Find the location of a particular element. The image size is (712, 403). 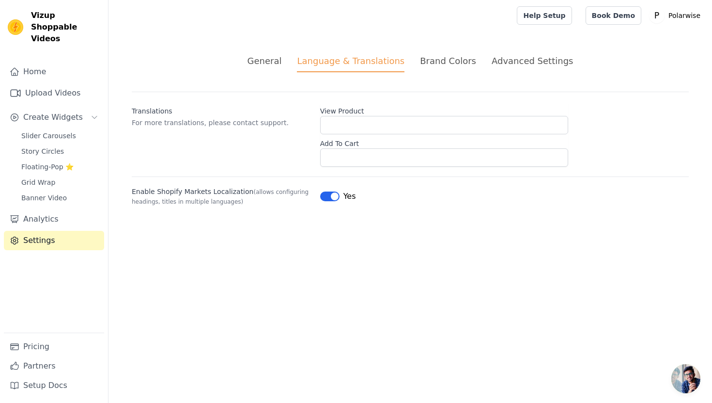

a: Slider Carousels is located at coordinates (60, 136).